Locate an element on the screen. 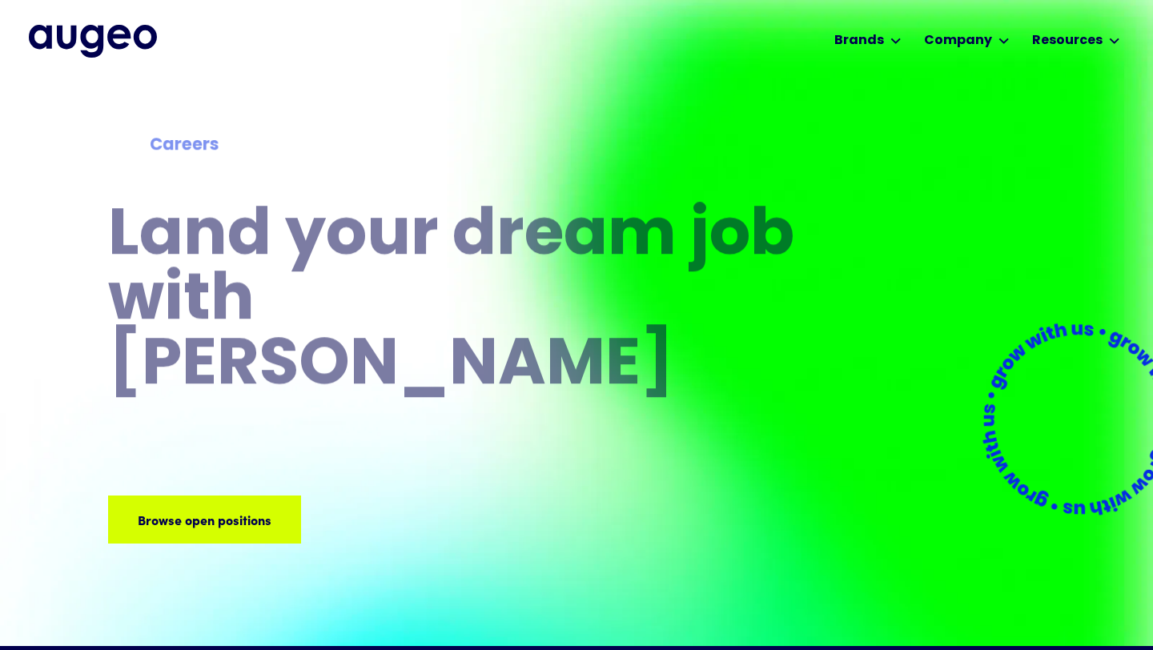 The image size is (1153, 650). a: home is located at coordinates (93, 41).